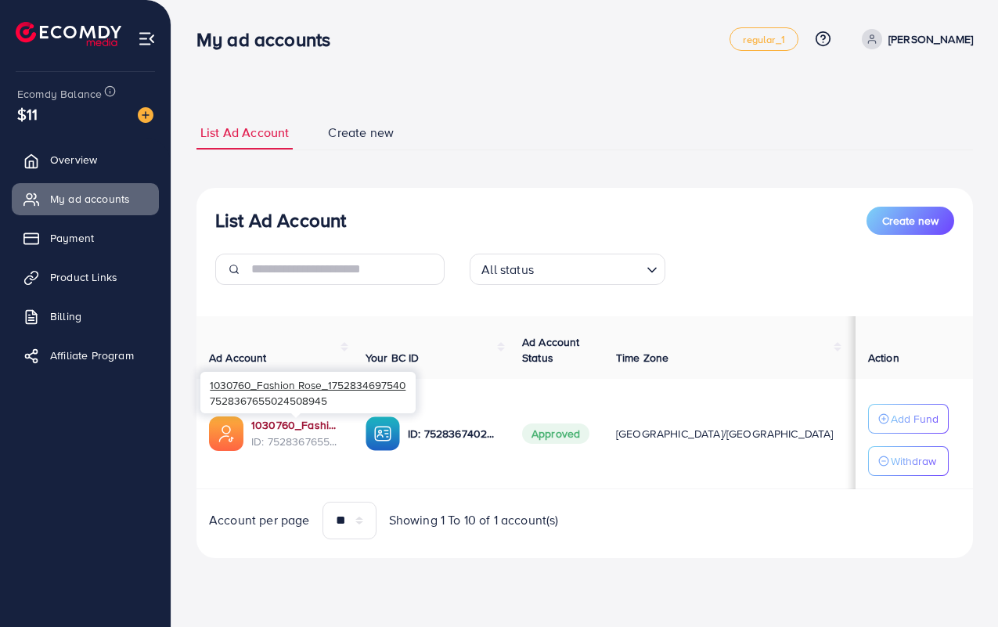 The width and height of the screenshot is (998, 627). Describe the element at coordinates (84, 277) in the screenshot. I see `span: Product Links` at that location.